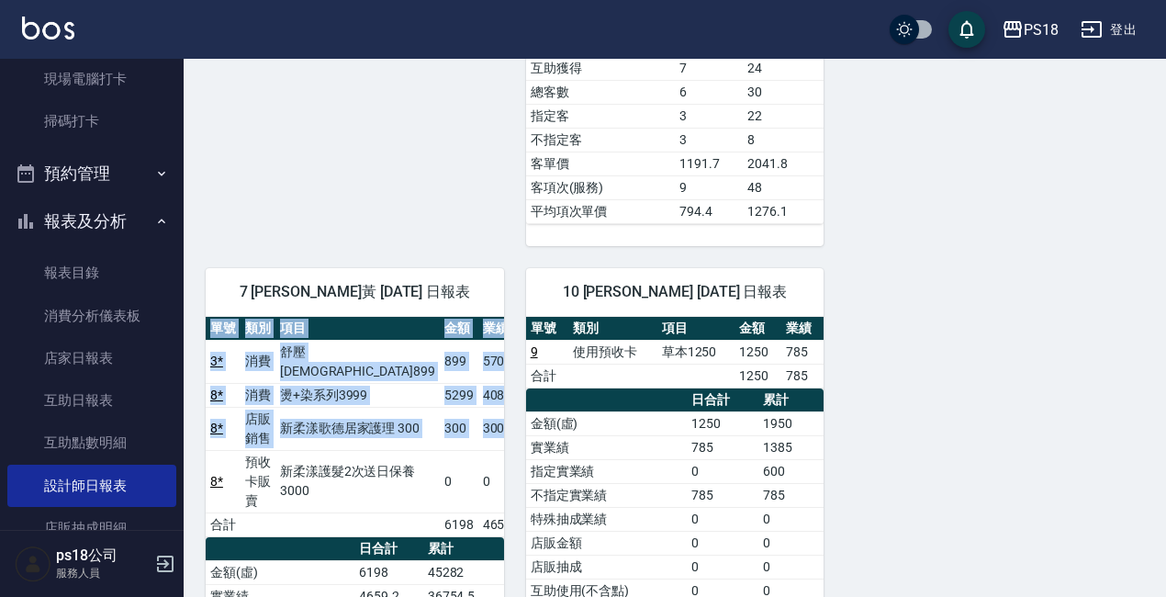 Image resolution: width=1166 pixels, height=597 pixels. Describe the element at coordinates (783, 140) in the screenshot. I see `td: 8` at that location.